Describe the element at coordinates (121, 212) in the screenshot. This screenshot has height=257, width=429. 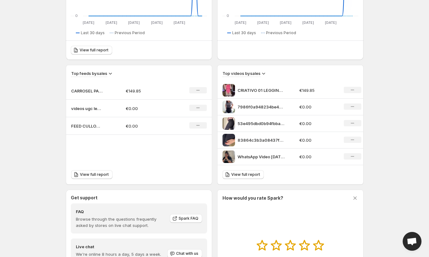
I see `h4: FAQ` at that location.